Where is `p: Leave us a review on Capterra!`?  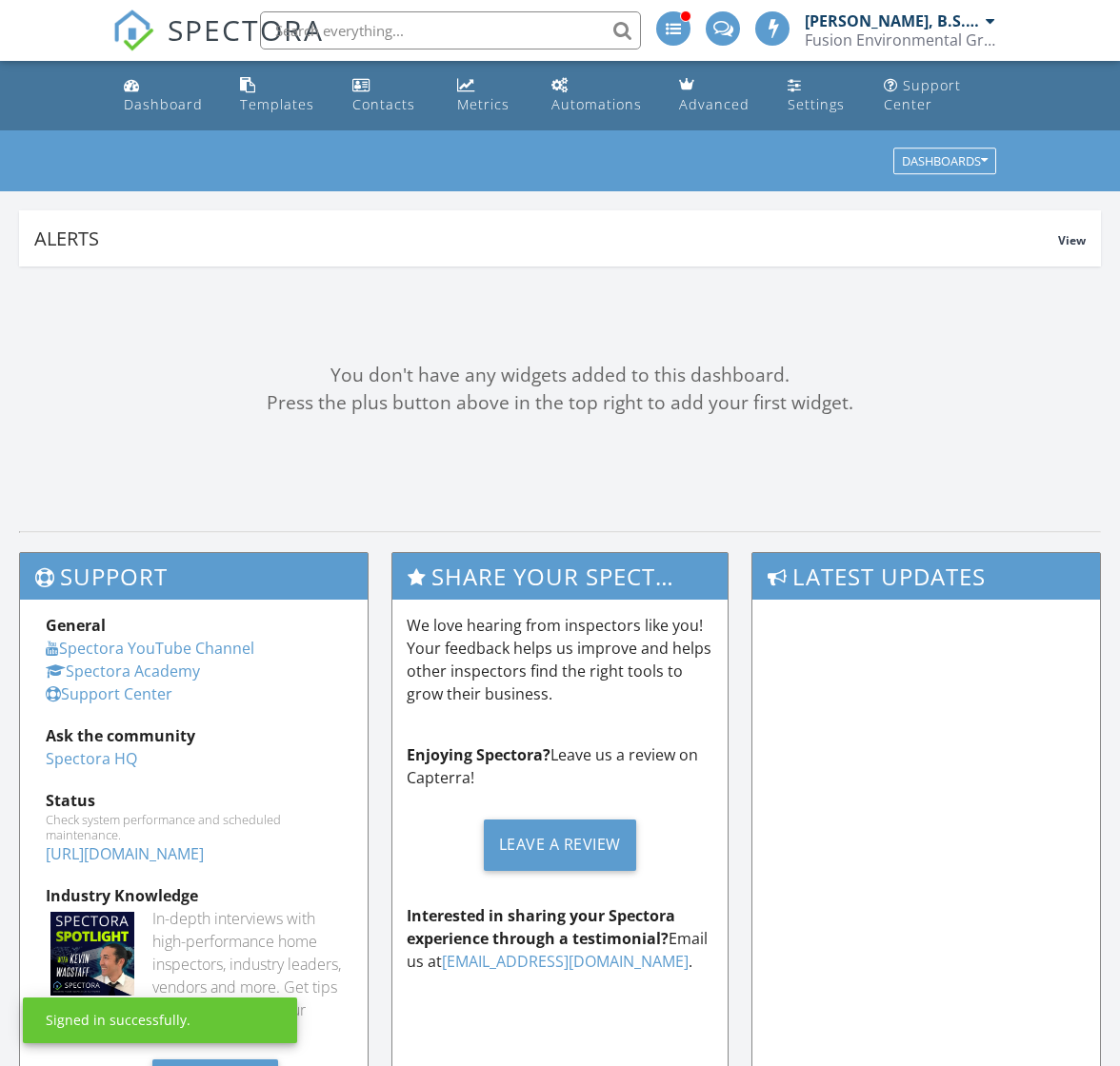
p: Leave us a review on Capterra! is located at coordinates (560, 766).